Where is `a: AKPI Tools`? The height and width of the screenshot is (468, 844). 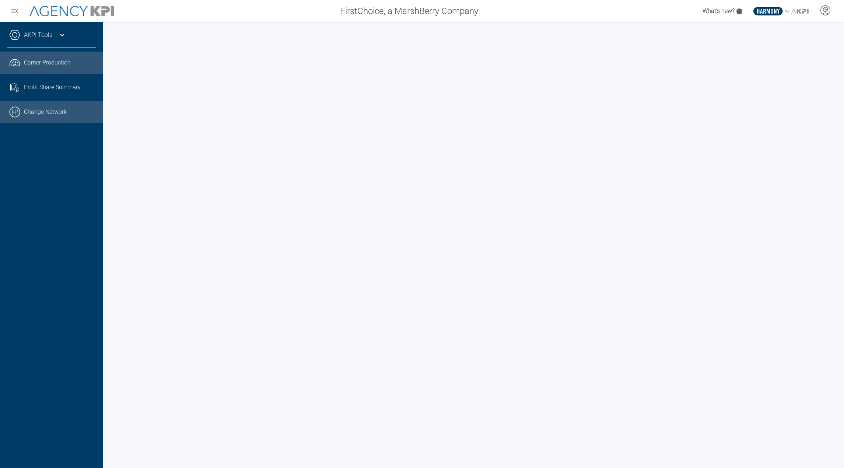 a: AKPI Tools is located at coordinates (38, 35).